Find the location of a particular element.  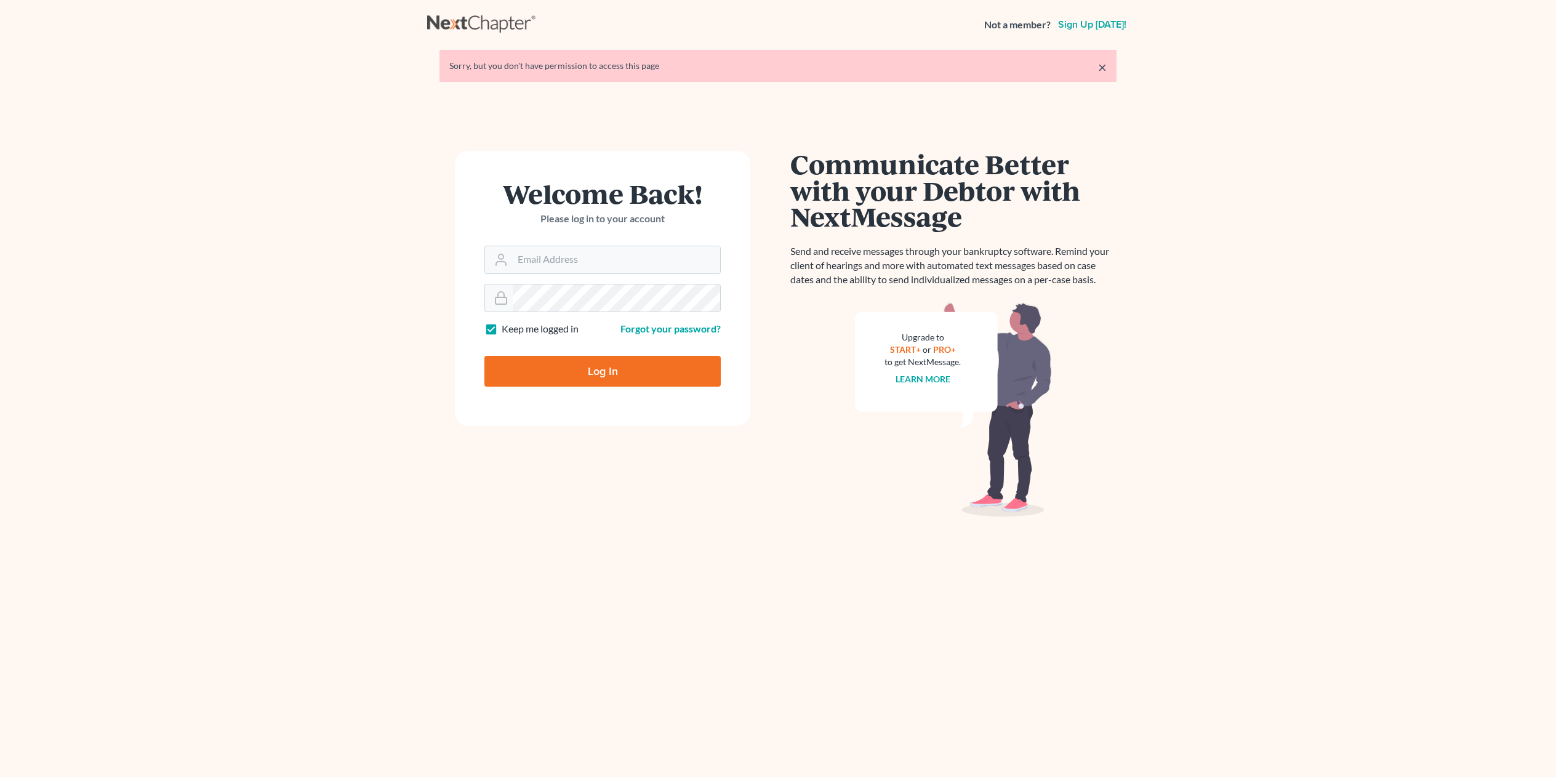

strong: Not a member? is located at coordinates (1017, 25).